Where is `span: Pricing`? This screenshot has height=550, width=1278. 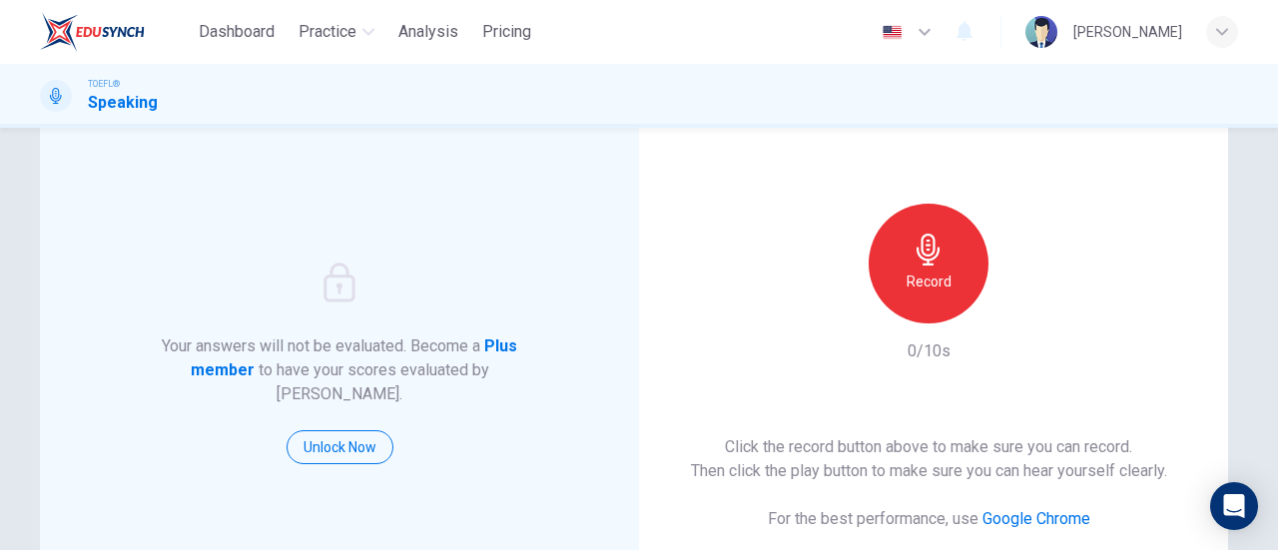
span: Pricing is located at coordinates (506, 32).